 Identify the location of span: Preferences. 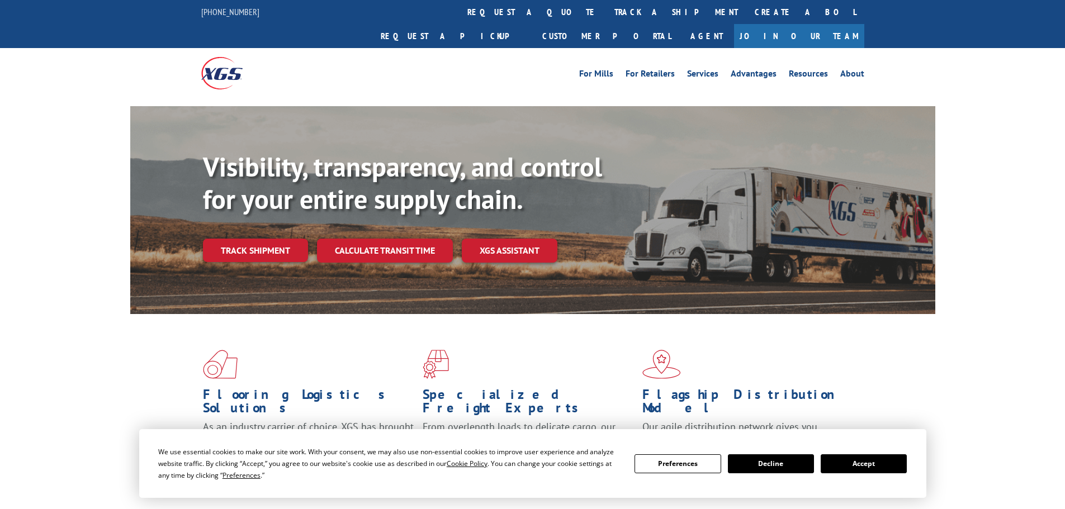
(241, 475).